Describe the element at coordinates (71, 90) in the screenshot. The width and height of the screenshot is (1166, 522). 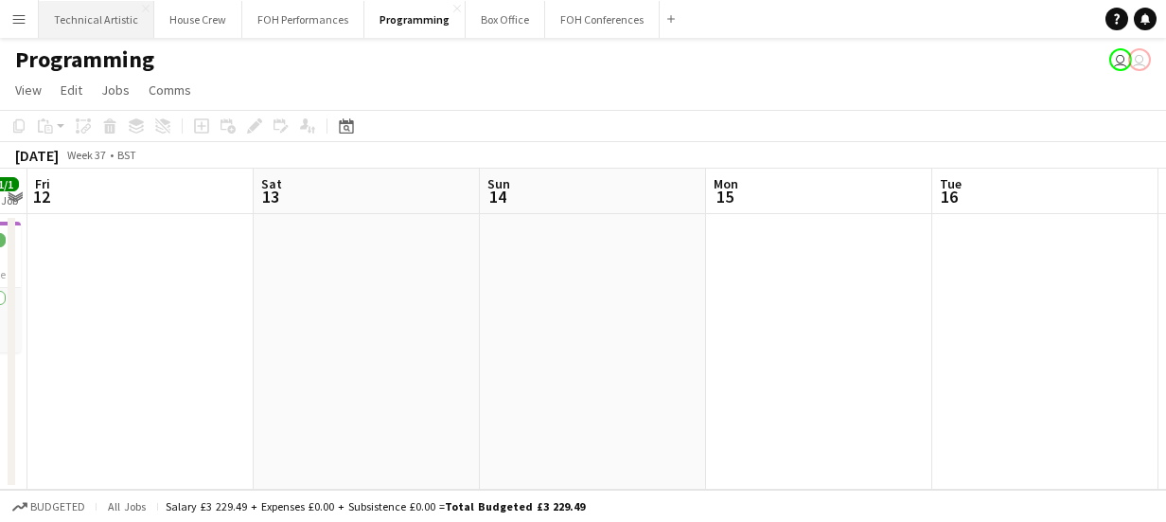
I see `span: Edit` at that location.